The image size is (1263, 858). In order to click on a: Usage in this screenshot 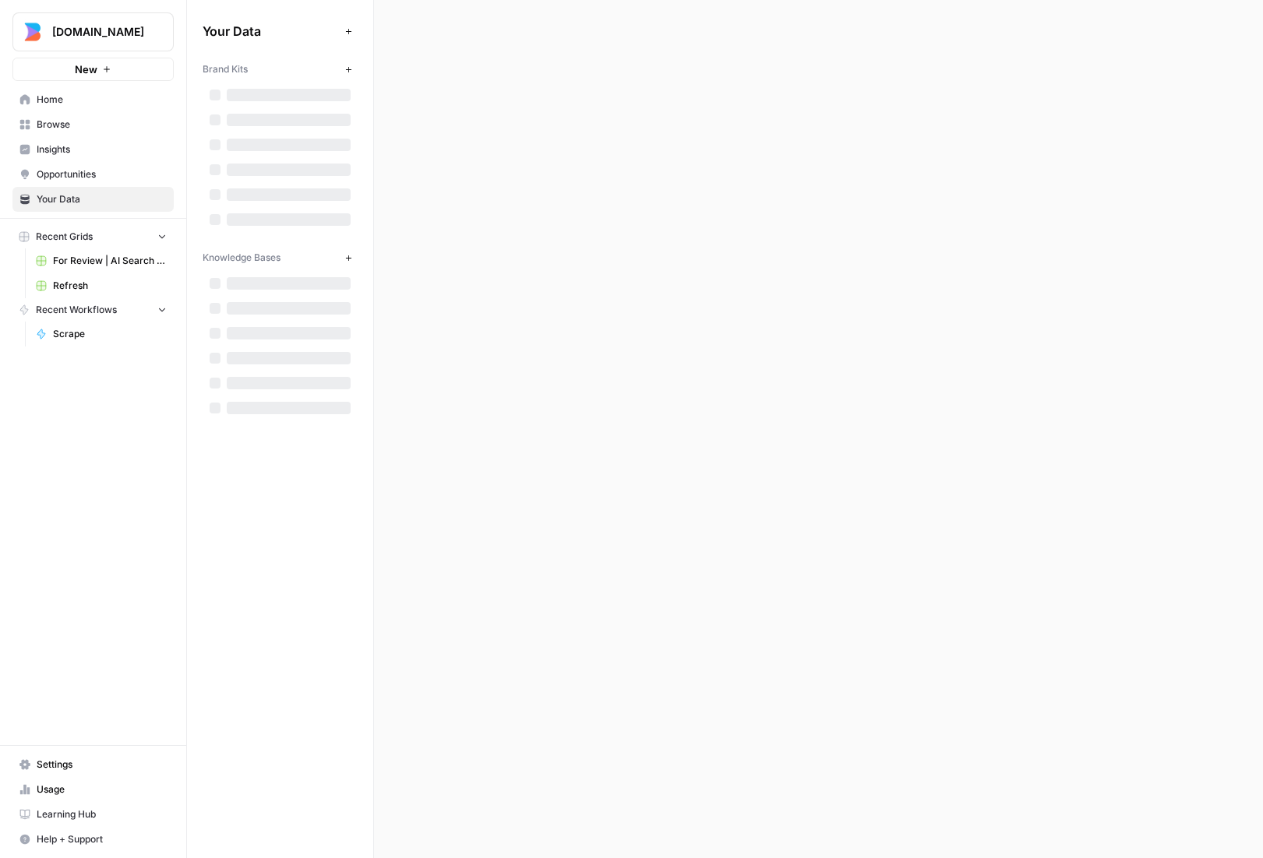, I will do `click(93, 790)`.